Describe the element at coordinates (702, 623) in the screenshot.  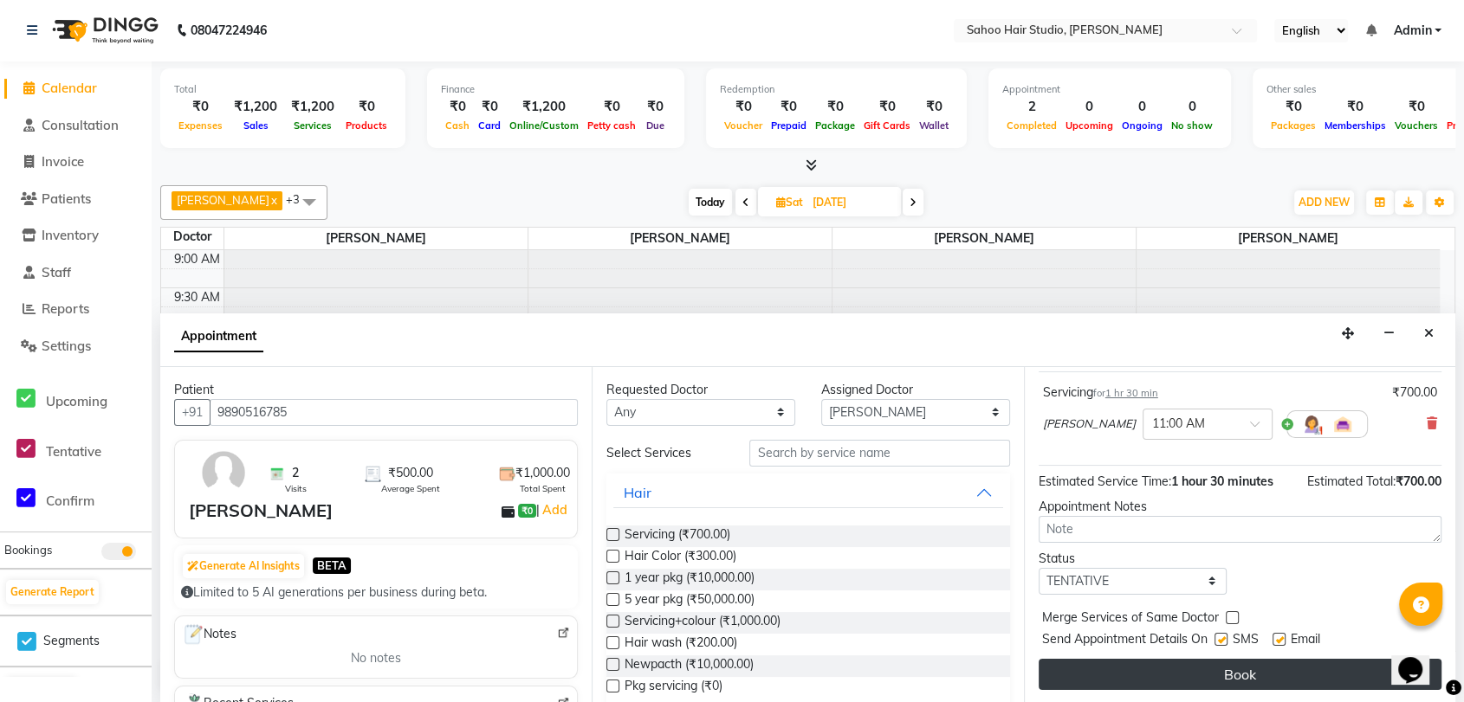
I see `span: Servicing+colour (₹1,000.00)` at that location.